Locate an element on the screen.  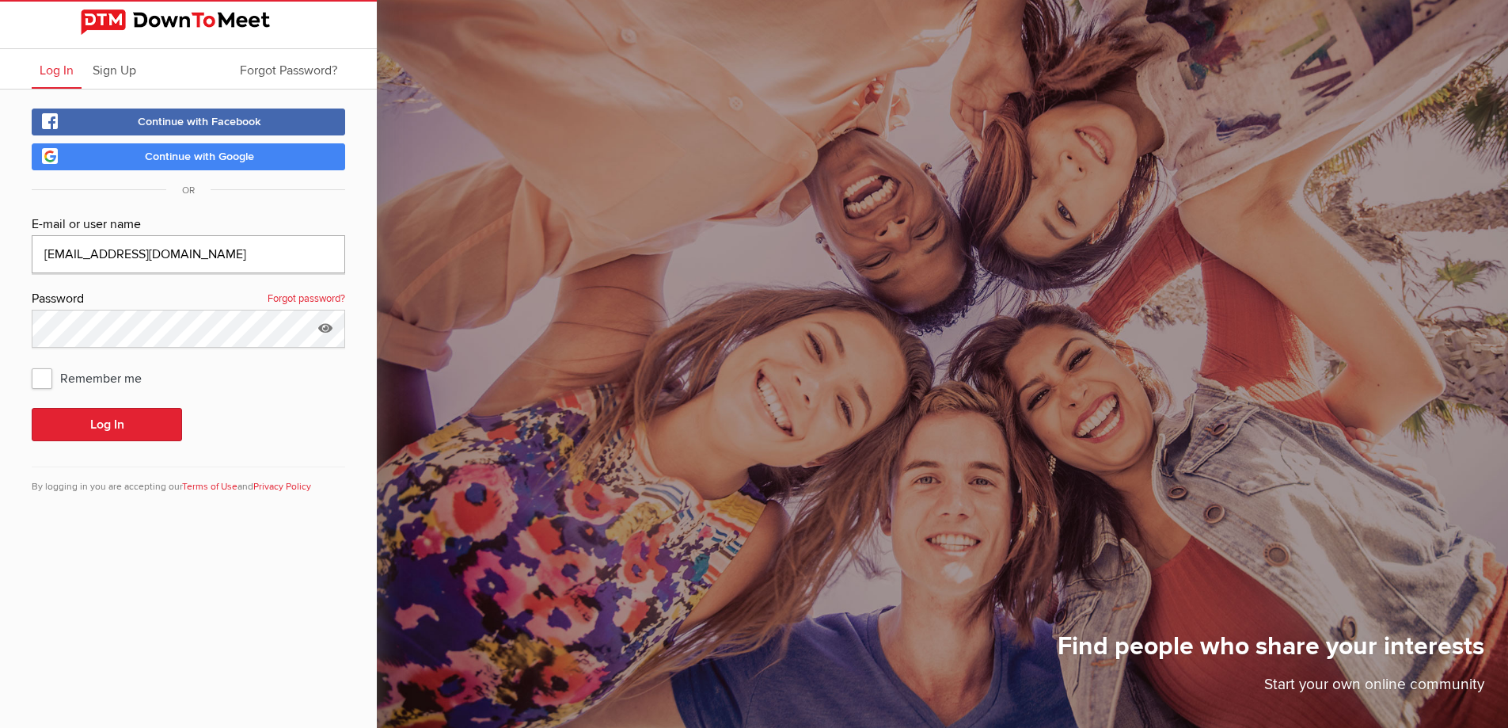
span: Log In is located at coordinates (56, 70).